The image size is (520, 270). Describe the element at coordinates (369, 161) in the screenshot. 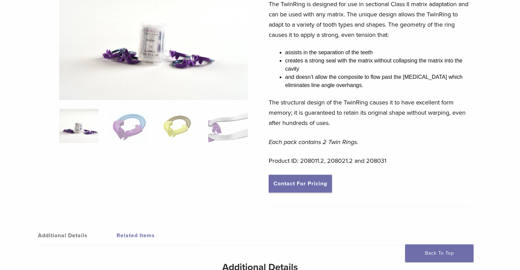

I see `p: Product ID: 208011.2, 208021.2 and 208031` at that location.